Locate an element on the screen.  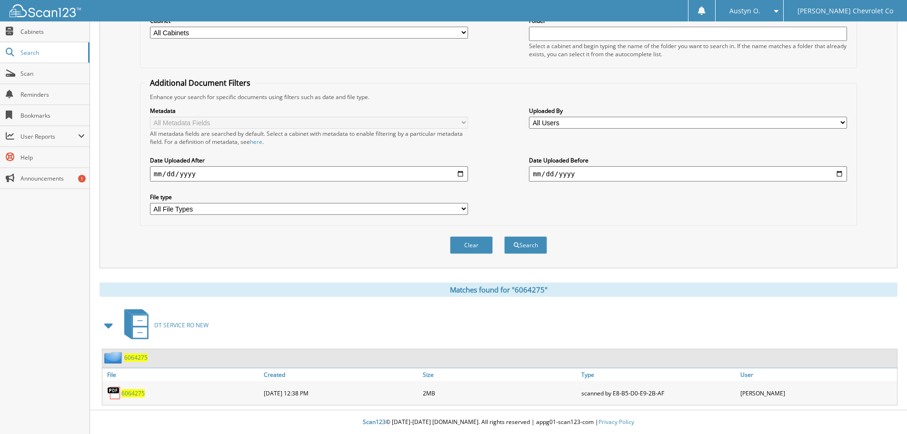
input: end is located at coordinates (688, 174).